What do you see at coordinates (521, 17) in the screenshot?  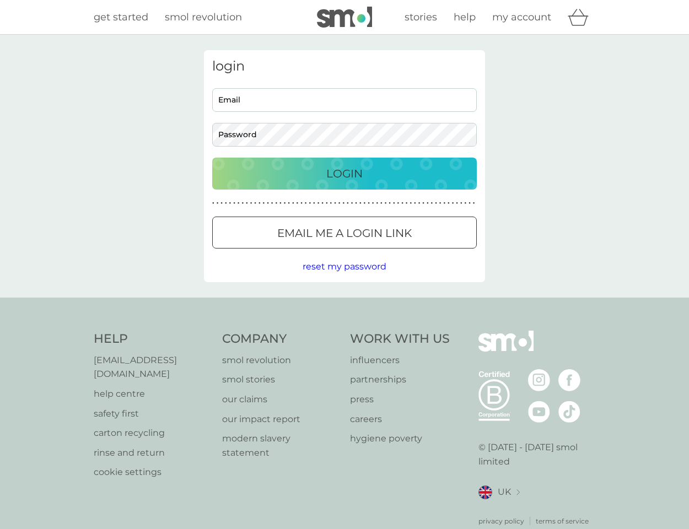 I see `span: my account` at bounding box center [521, 17].